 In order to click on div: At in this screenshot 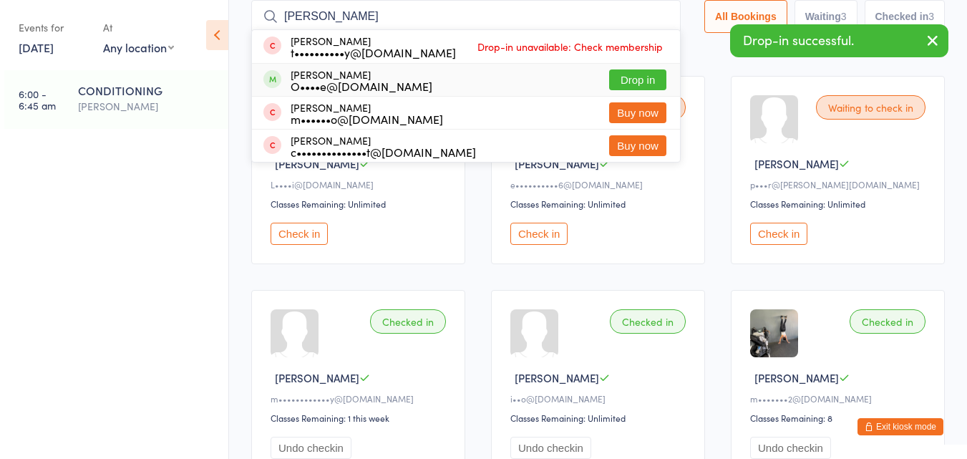, I will do `click(138, 27)`.